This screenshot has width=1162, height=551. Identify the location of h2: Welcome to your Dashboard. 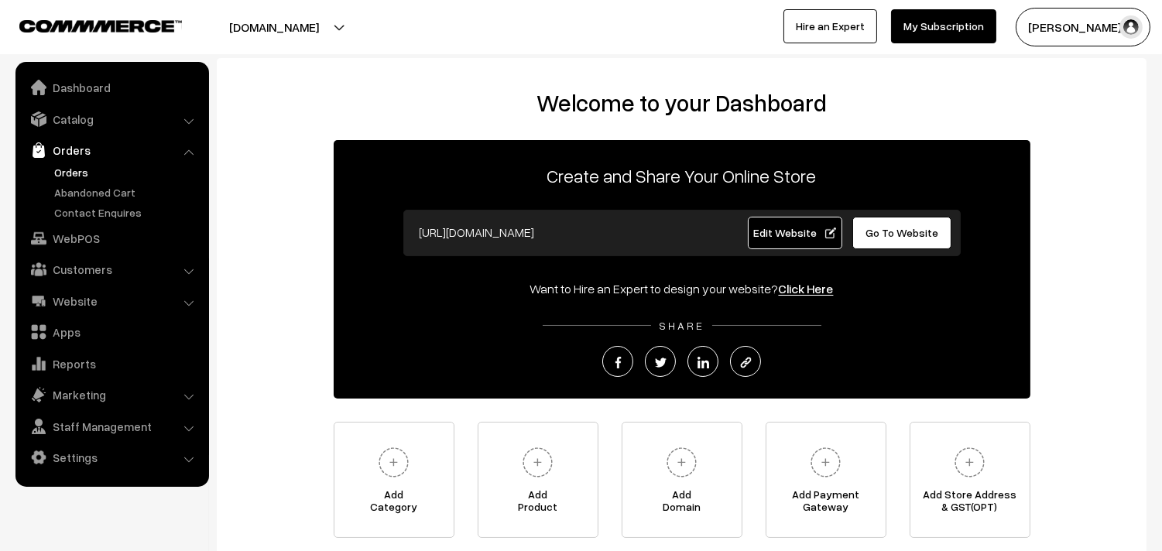
(681, 103).